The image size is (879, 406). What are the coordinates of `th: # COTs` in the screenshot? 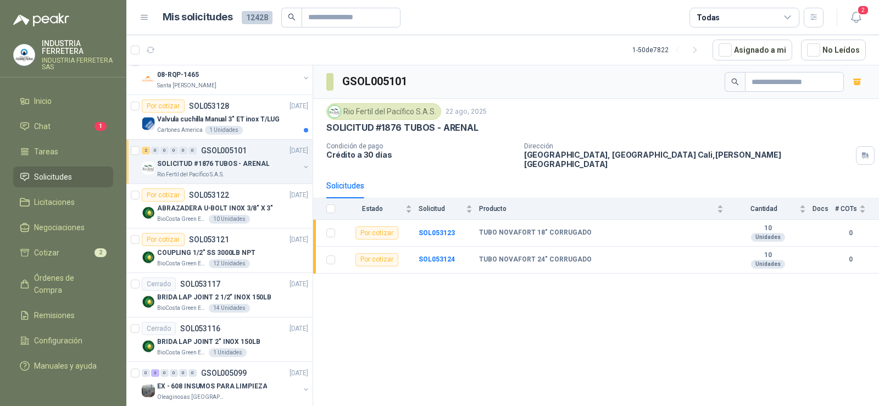 It's located at (857, 209).